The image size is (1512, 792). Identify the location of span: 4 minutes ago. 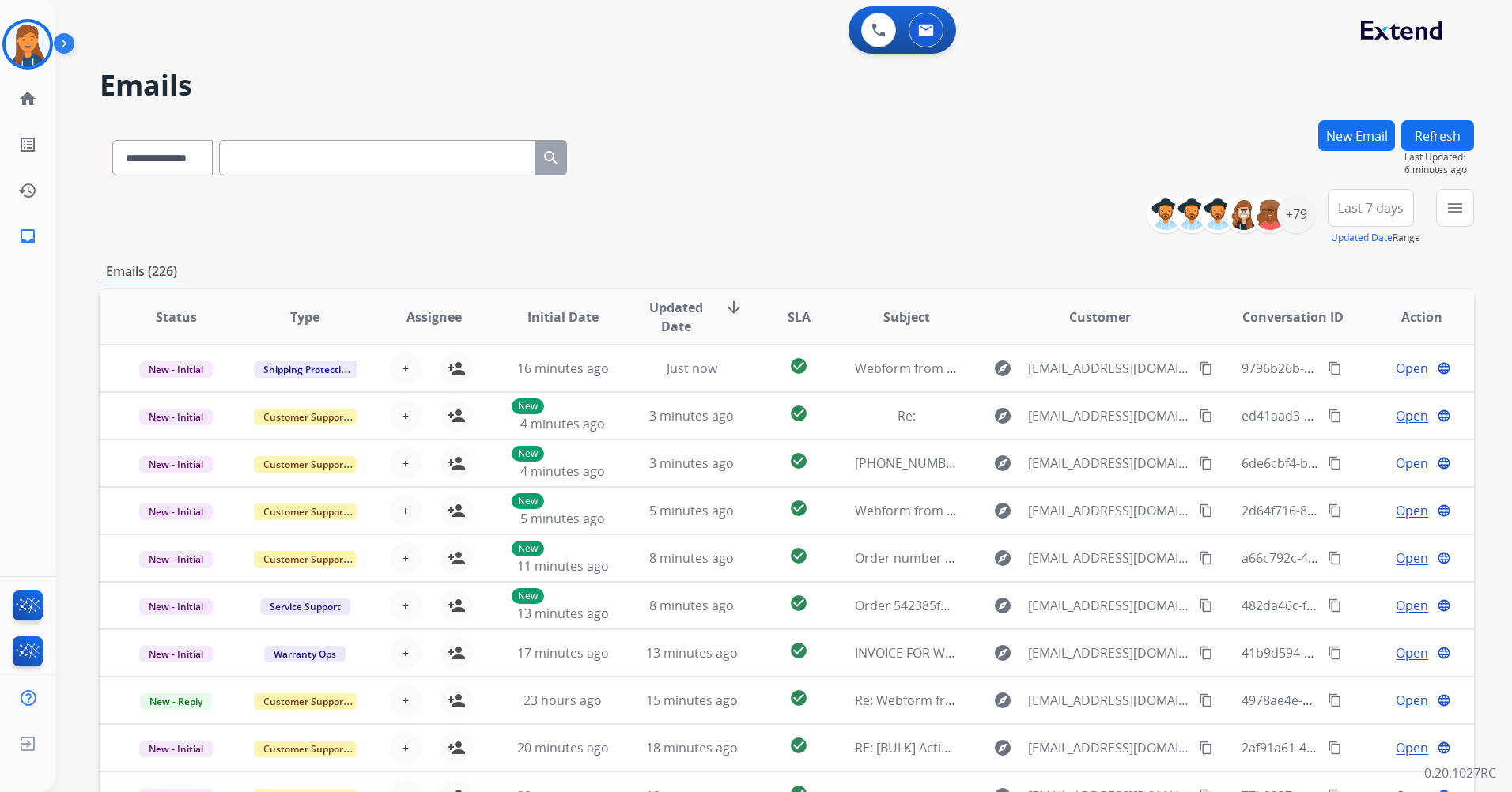
(563, 471).